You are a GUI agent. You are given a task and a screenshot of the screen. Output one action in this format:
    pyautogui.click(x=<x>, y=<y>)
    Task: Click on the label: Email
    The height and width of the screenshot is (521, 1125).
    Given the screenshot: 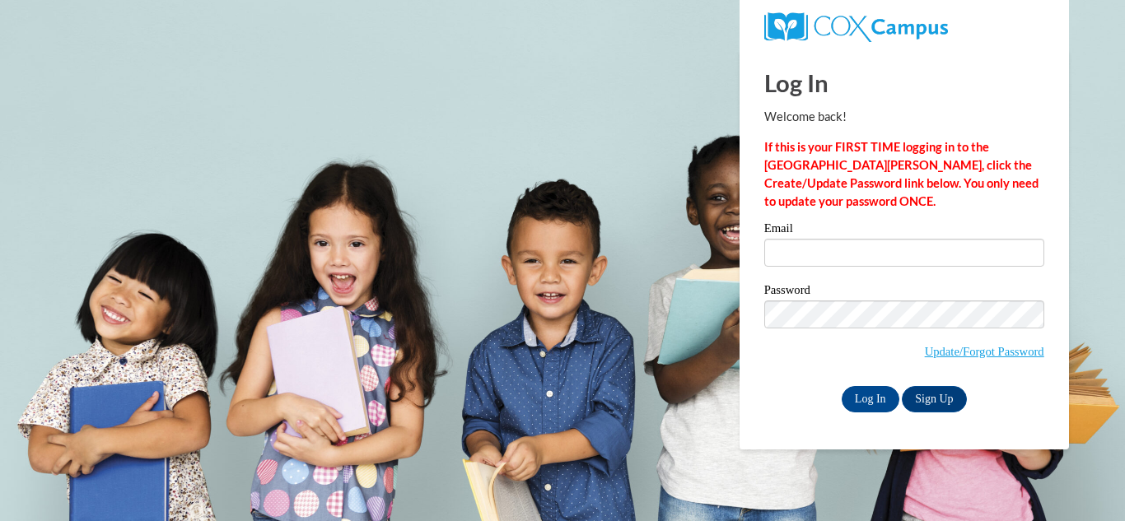 What is the action you would take?
    pyautogui.click(x=904, y=231)
    